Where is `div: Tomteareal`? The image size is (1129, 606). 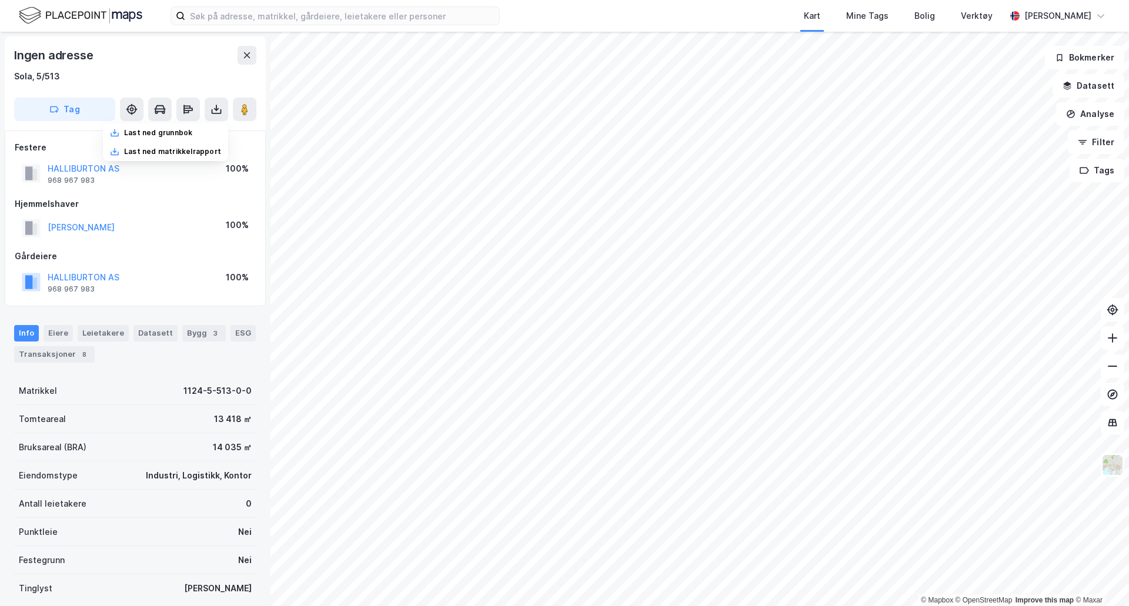 div: Tomteareal is located at coordinates (42, 419).